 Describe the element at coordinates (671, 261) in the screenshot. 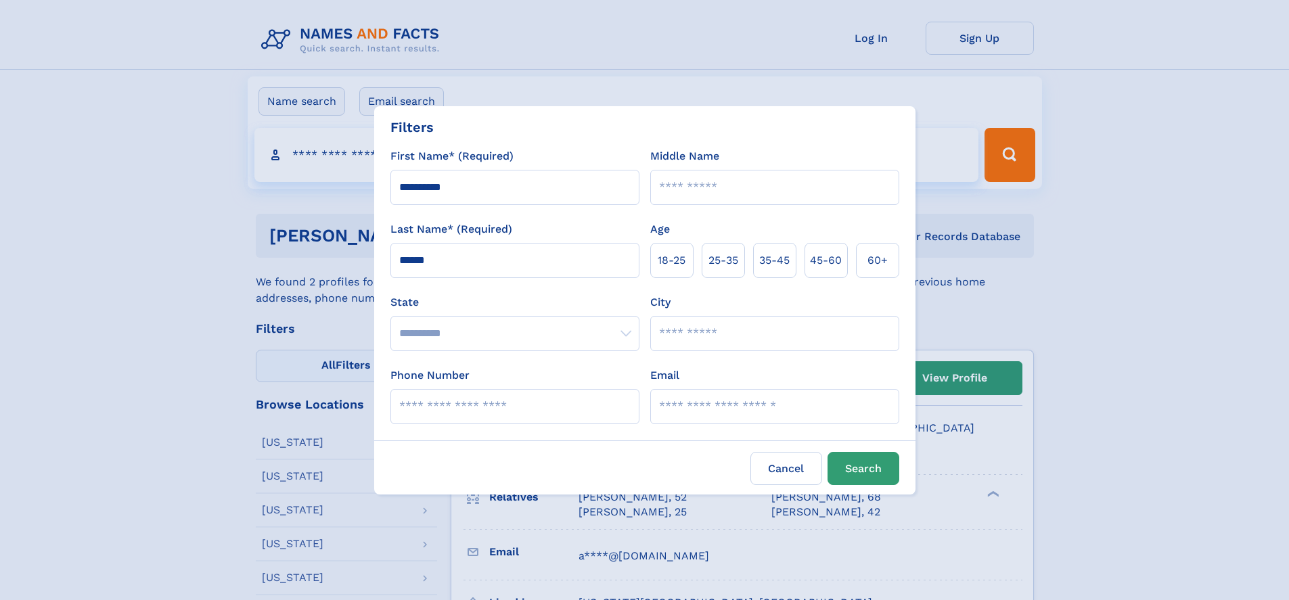

I see `span: 18‑25` at that location.